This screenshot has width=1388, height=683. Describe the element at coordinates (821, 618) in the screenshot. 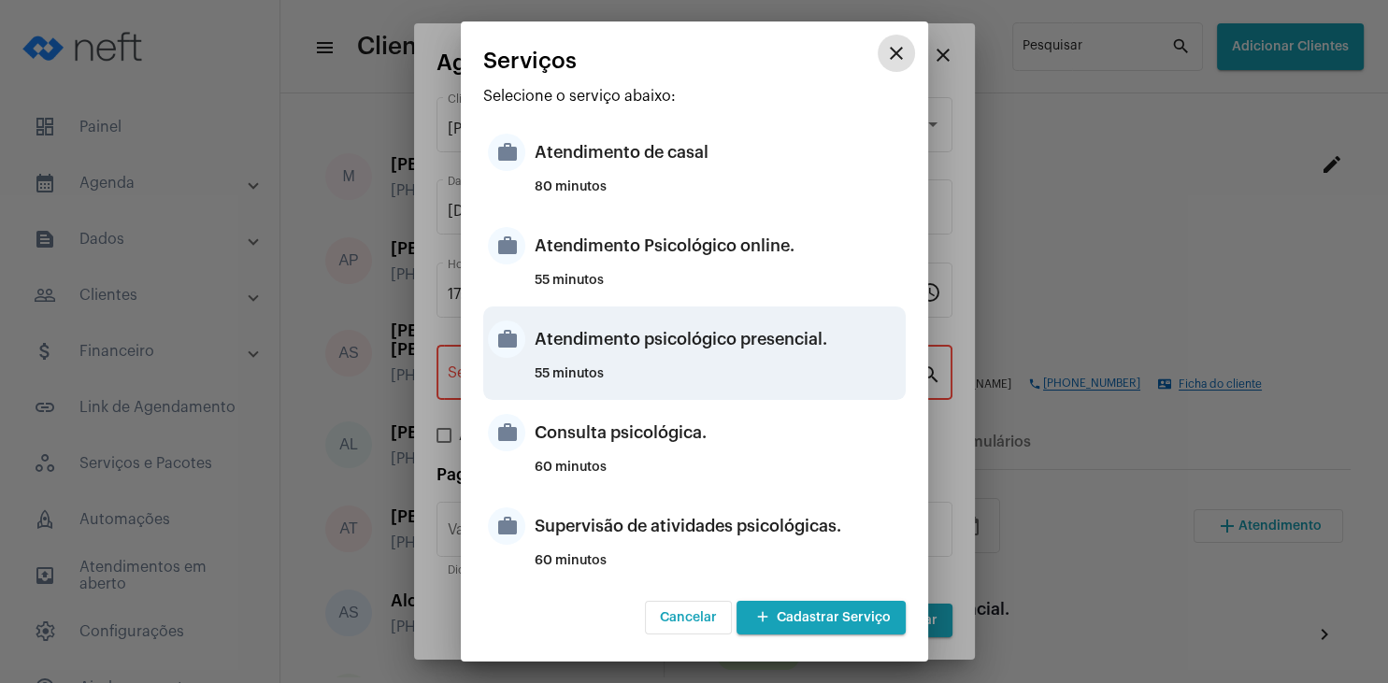

I see `button: Cadastrar Serviço` at that location.